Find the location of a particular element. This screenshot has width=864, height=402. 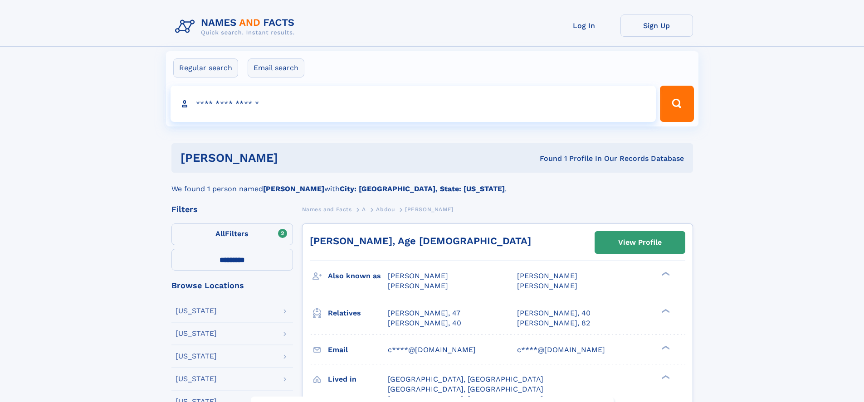

a: Names and Facts is located at coordinates (327, 209).